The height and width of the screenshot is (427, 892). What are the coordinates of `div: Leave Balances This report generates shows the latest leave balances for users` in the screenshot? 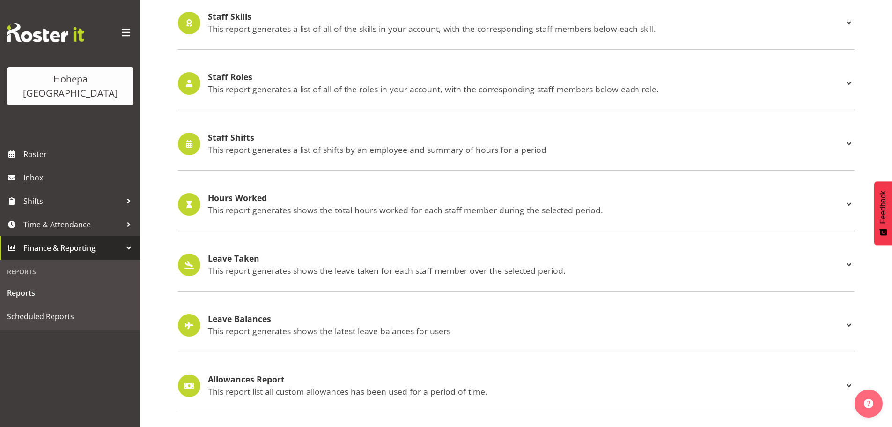 It's located at (516, 325).